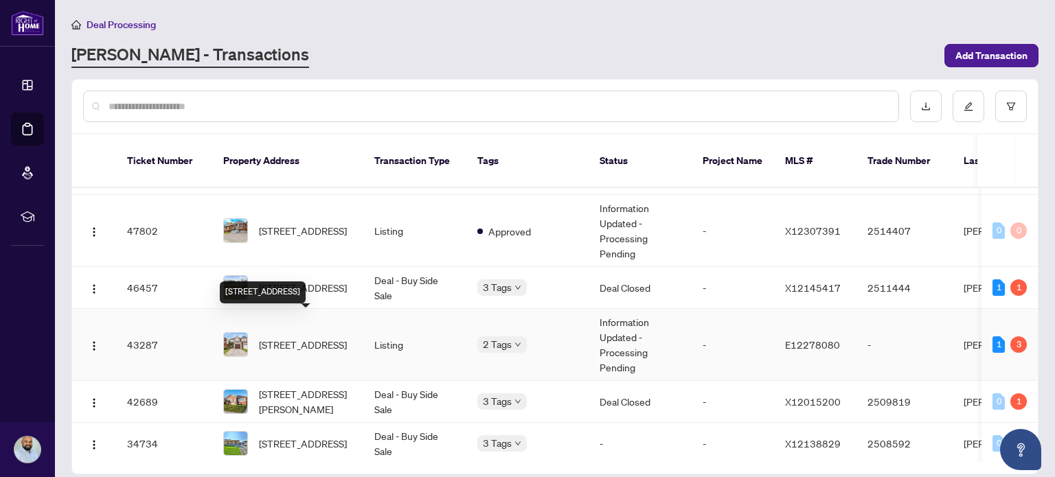 The image size is (1055, 477). I want to click on span: X12307391, so click(812, 231).